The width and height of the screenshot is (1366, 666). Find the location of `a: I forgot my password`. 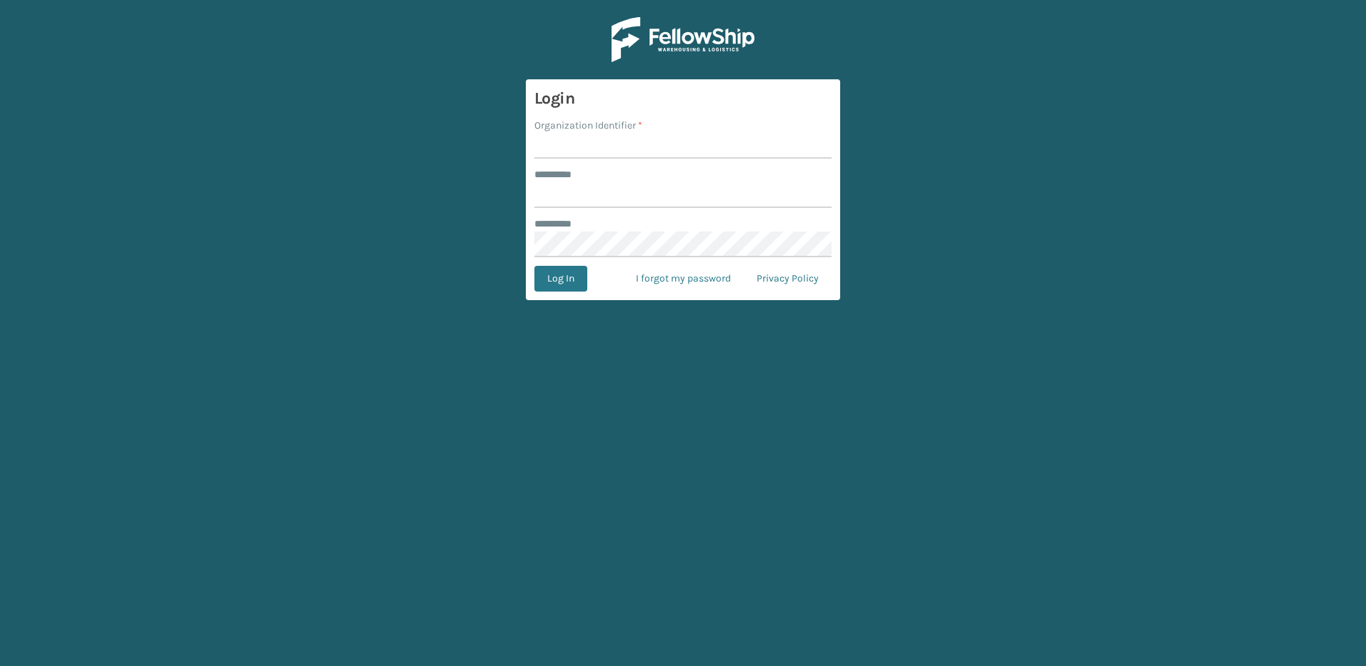

a: I forgot my password is located at coordinates (683, 279).